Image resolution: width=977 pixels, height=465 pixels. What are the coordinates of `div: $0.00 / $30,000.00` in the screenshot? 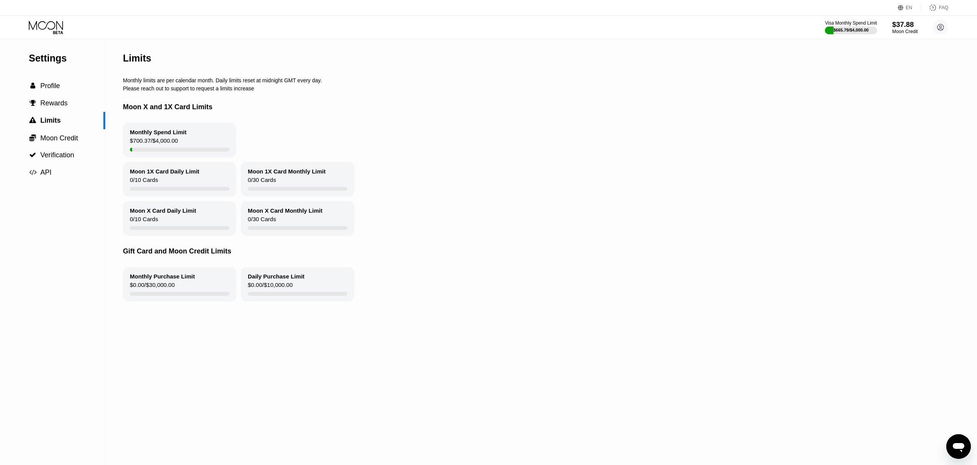 It's located at (152, 286).